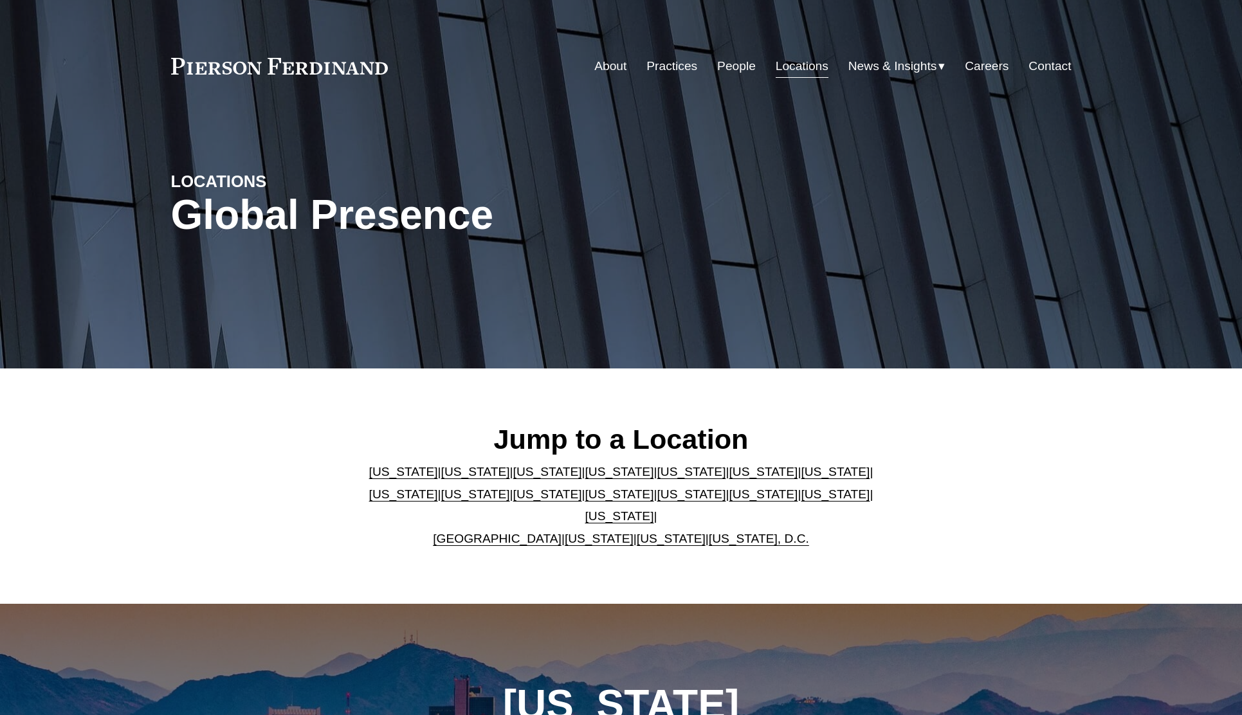  Describe the element at coordinates (893, 66) in the screenshot. I see `span: News & Insights` at that location.